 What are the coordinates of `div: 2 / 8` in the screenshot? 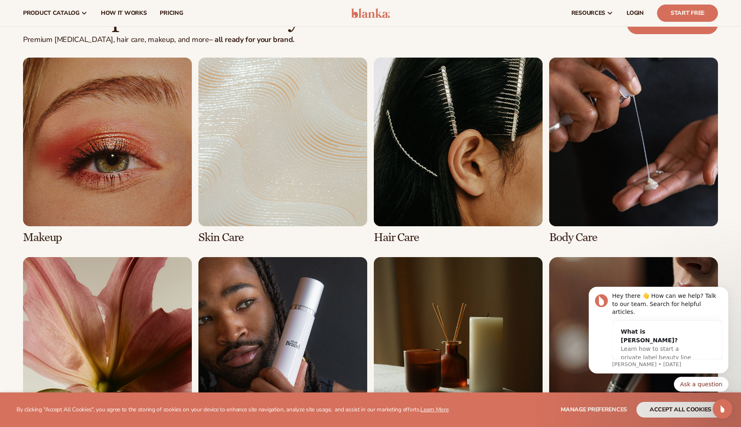 It's located at (283, 151).